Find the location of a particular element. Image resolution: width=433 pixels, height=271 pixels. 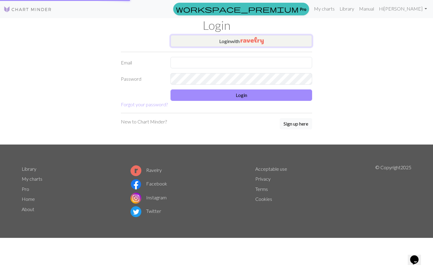

p: © Copyright 2025 is located at coordinates (394, 191).